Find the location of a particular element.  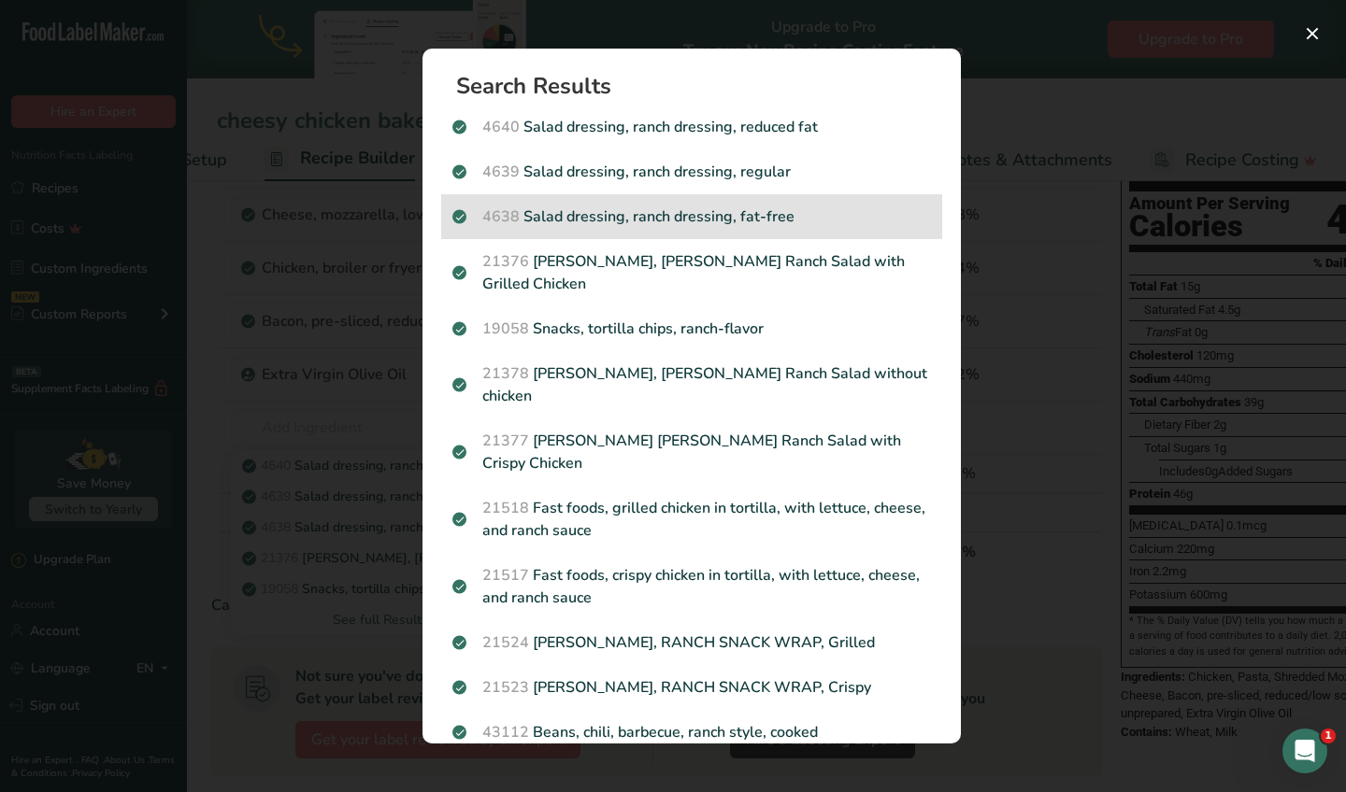

span: 21524 is located at coordinates (506, 643).